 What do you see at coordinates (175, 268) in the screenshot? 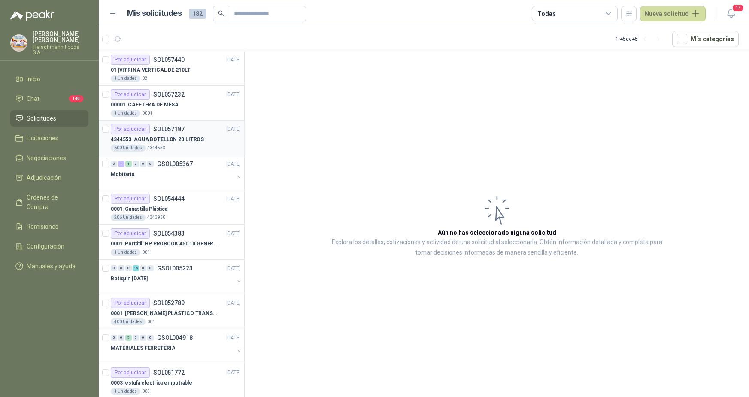
I see `p: GSOL005223` at bounding box center [175, 268].